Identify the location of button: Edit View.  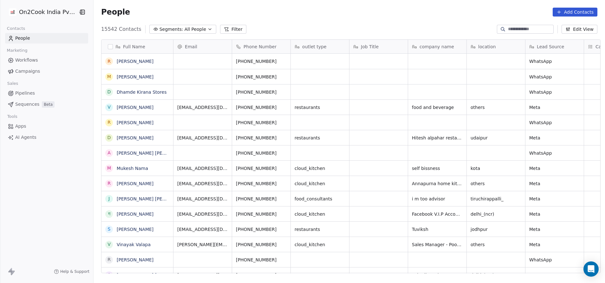
(580, 29).